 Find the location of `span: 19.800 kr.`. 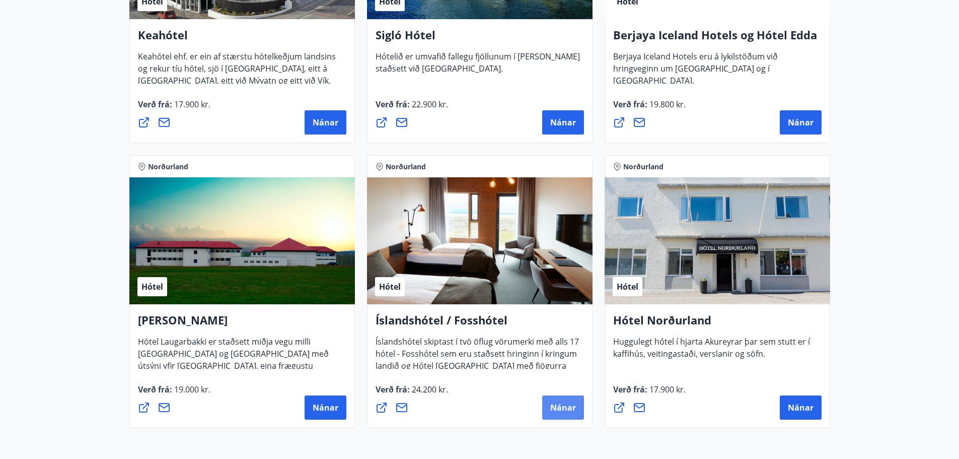

span: 19.800 kr. is located at coordinates (667, 104).